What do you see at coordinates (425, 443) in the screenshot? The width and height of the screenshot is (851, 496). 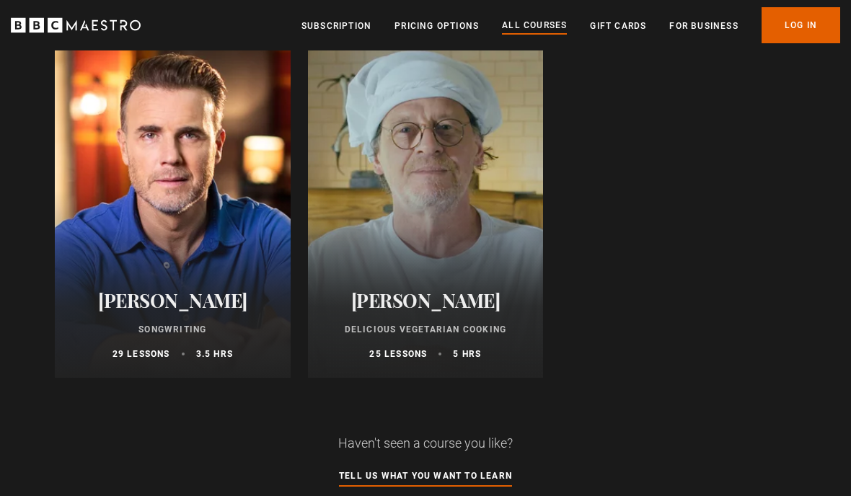 I see `h2: Haven't seen a course you like?` at bounding box center [425, 443].